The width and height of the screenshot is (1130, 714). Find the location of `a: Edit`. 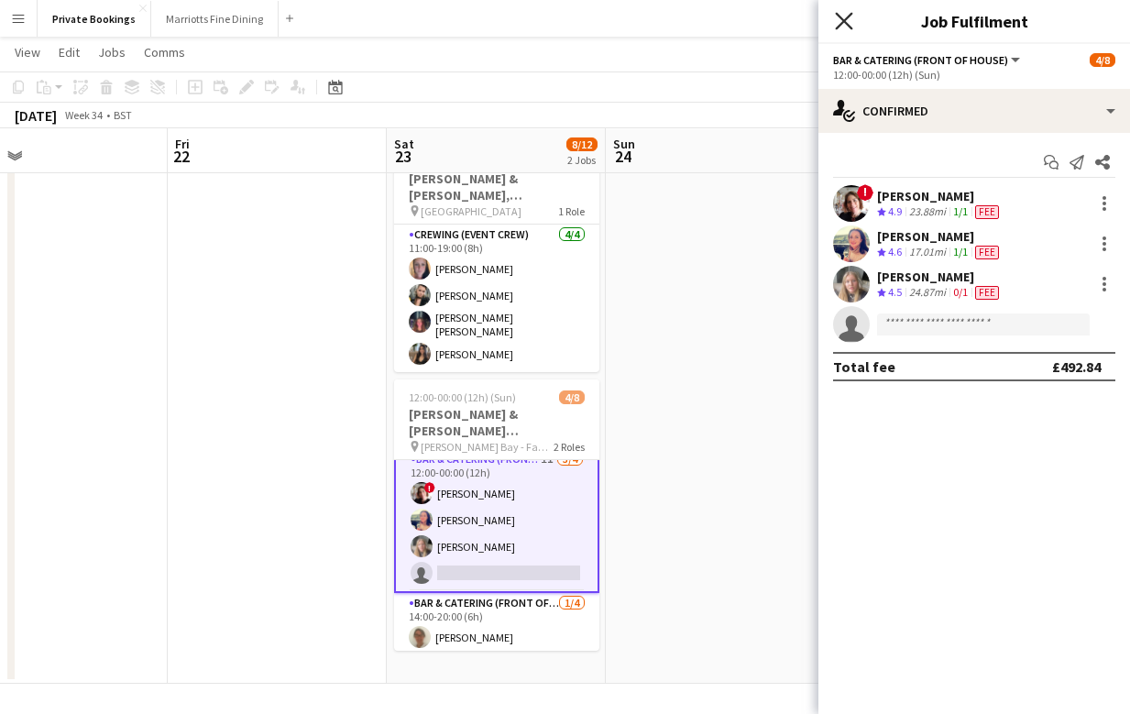

a: Edit is located at coordinates (69, 52).